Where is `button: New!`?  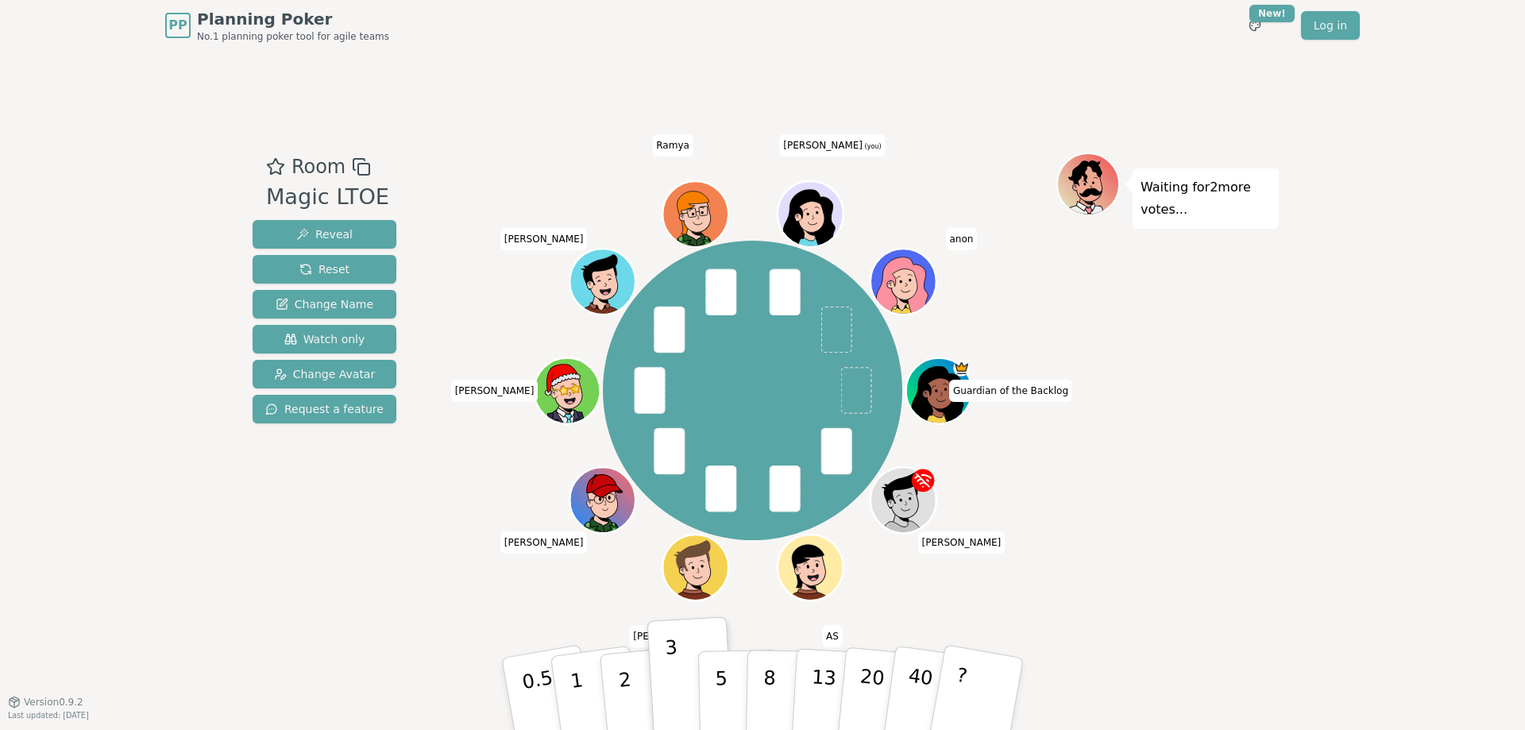
button: New! is located at coordinates (1255, 25).